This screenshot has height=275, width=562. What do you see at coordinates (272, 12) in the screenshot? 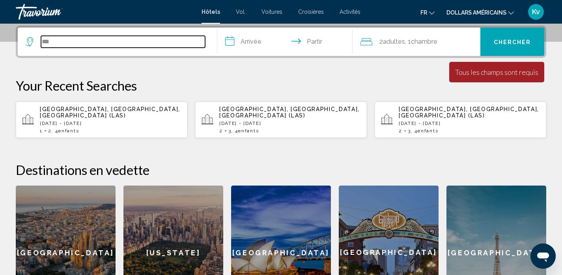
I see `a: Voitures` at bounding box center [272, 12].